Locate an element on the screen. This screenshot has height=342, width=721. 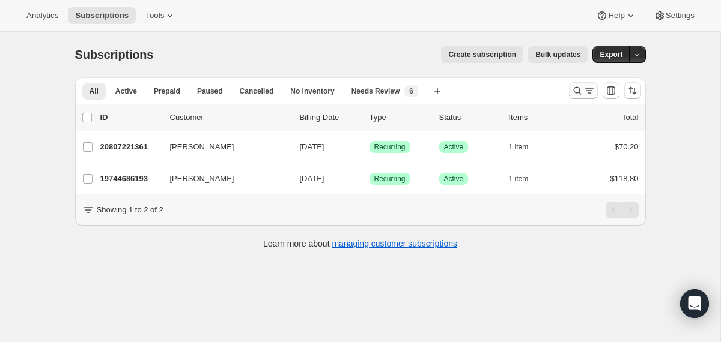
button: Tools is located at coordinates (160, 16).